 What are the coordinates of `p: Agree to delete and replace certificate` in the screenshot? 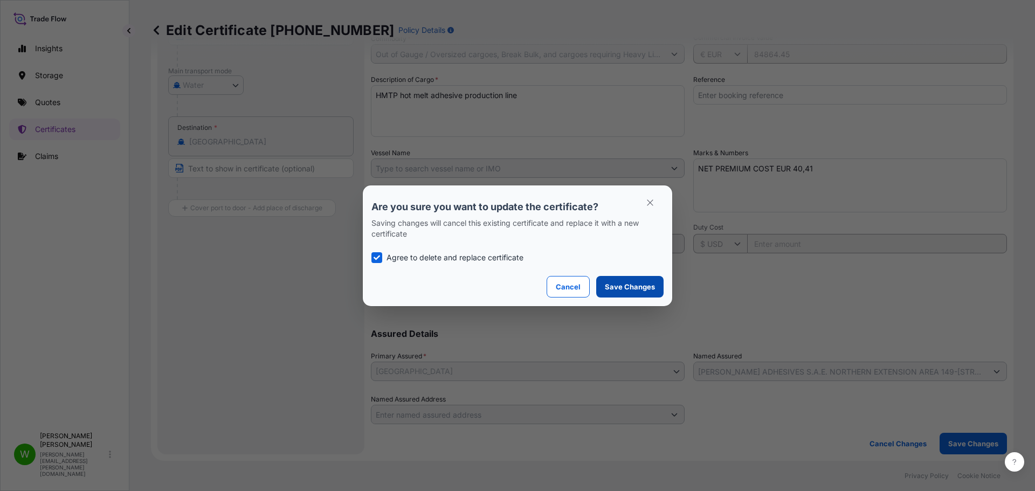 It's located at (455, 258).